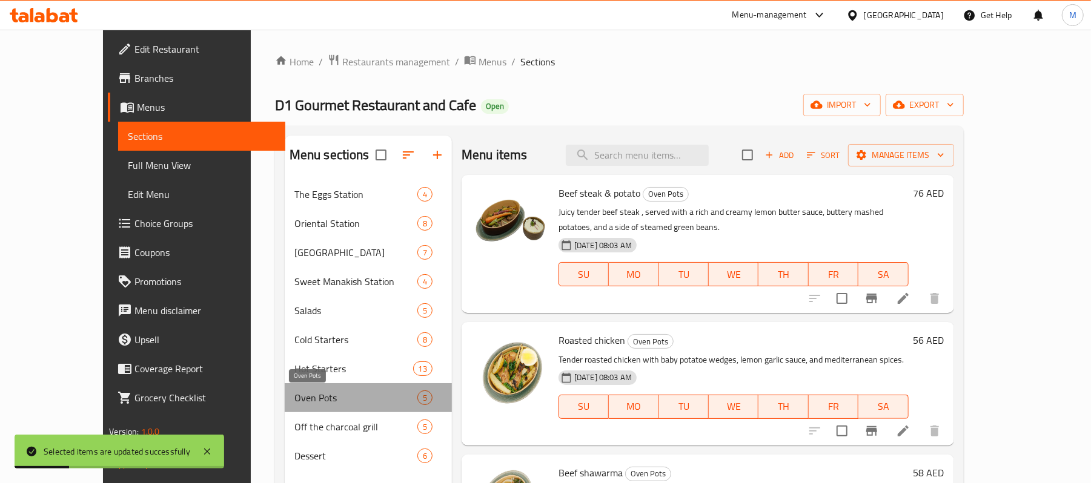 The width and height of the screenshot is (1091, 483). Describe the element at coordinates (196, 311) in the screenshot. I see `a: Menu disclaimer` at that location.